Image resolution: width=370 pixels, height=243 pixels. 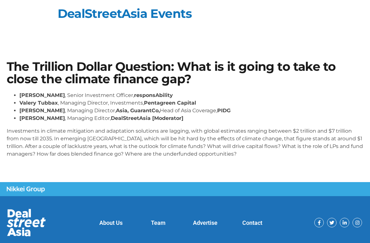 I want to click on p: Investments in climate mitigation and adaptation solutions are lagging, with global estimates ran..., so click(x=185, y=142).